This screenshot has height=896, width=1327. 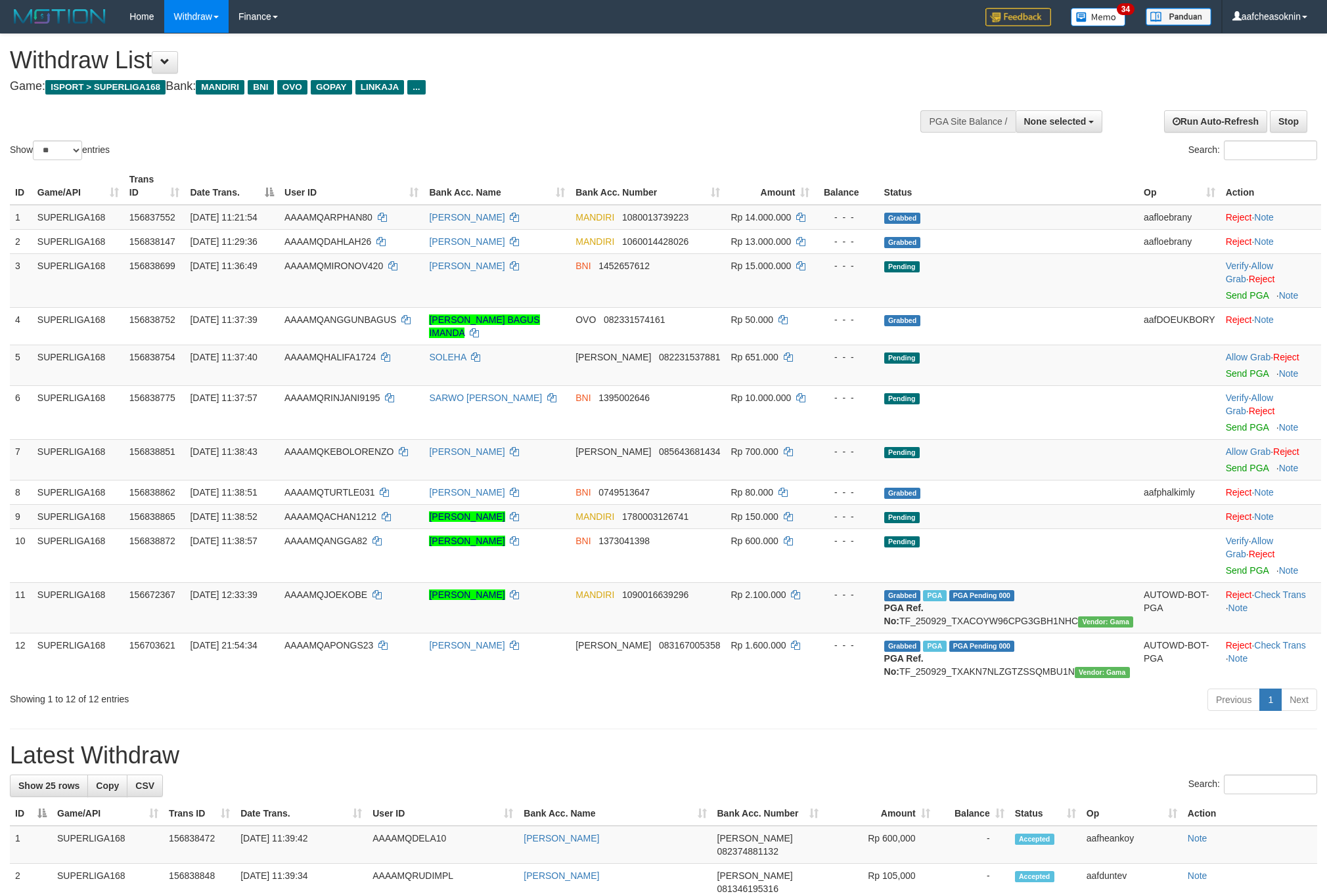 What do you see at coordinates (21, 326) in the screenshot?
I see `td: 4` at bounding box center [21, 326].